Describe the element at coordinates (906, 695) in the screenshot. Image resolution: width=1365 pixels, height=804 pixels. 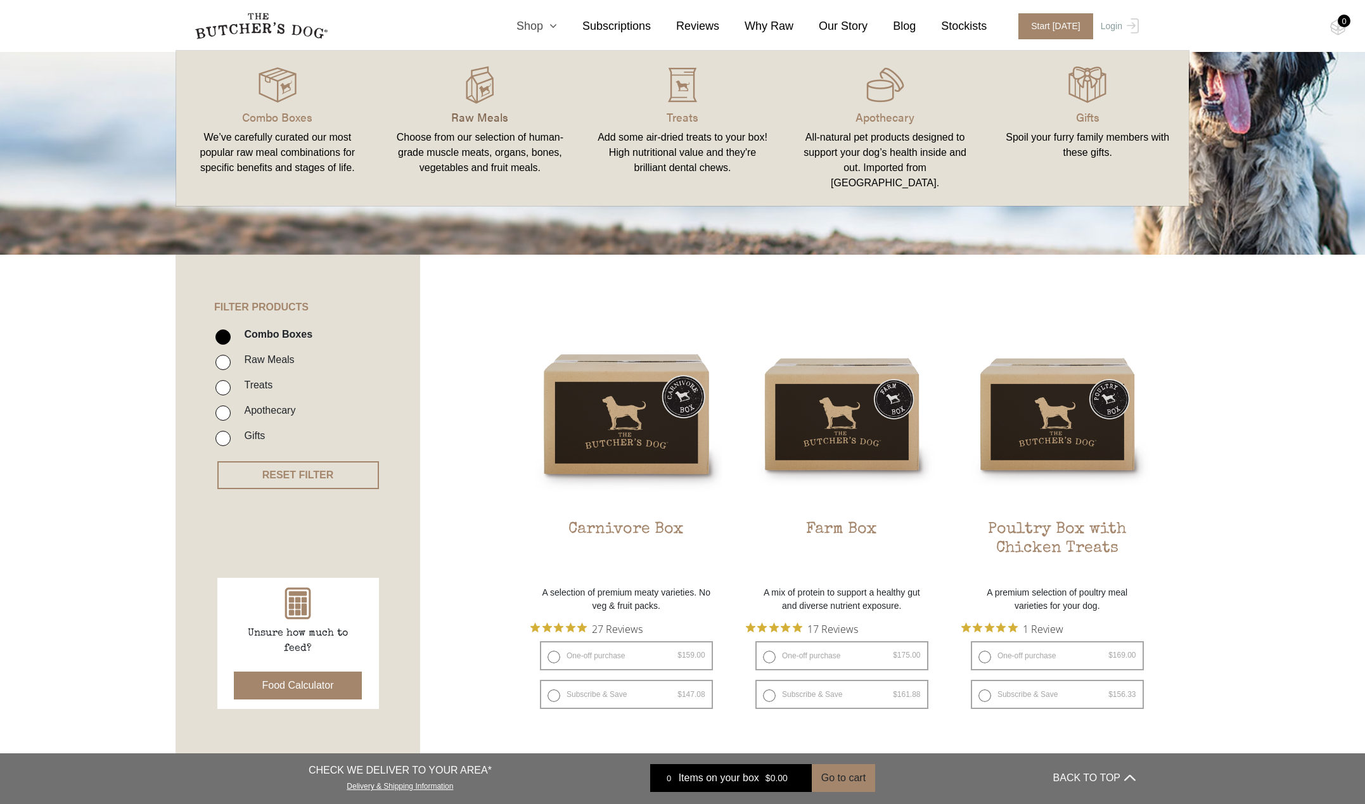
I see `bdi: 161.88` at that location.